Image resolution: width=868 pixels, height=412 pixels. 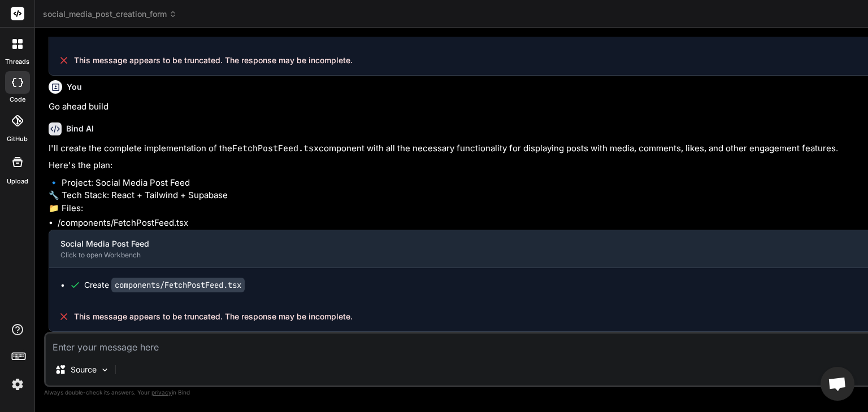 What do you see at coordinates (178, 285) in the screenshot?
I see `code: components/FetchPostFeed.tsx` at bounding box center [178, 285].